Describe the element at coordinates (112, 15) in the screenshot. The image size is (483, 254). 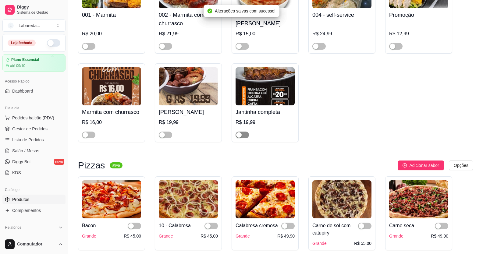
I see `h4: 001 - Marmita` at that location.